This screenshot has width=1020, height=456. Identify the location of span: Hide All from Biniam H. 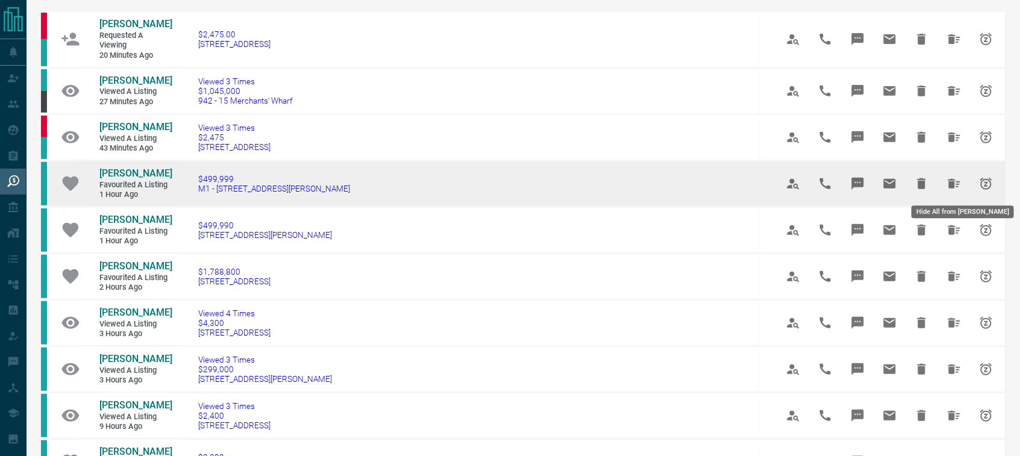
(954, 277).